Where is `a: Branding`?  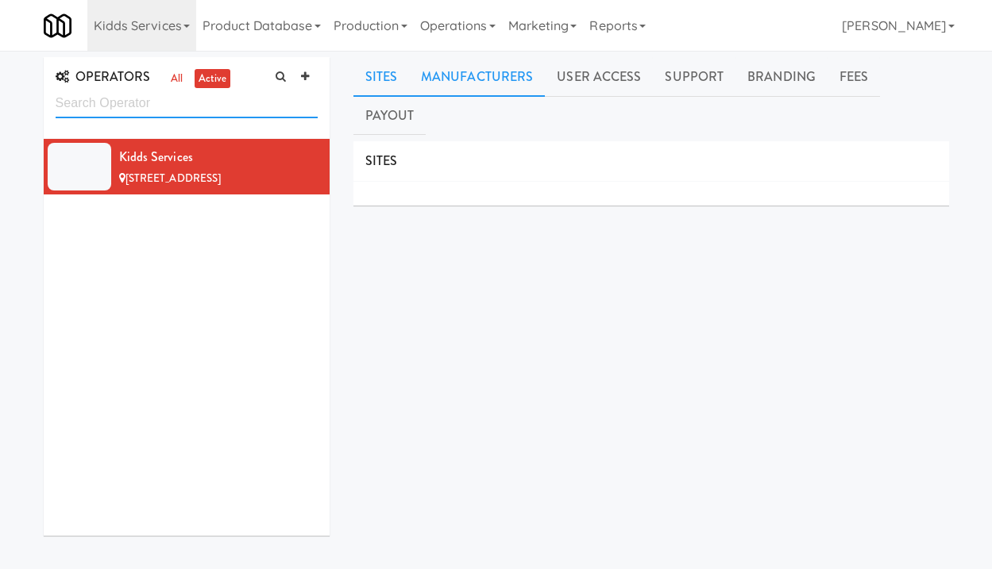 a: Branding is located at coordinates (781, 77).